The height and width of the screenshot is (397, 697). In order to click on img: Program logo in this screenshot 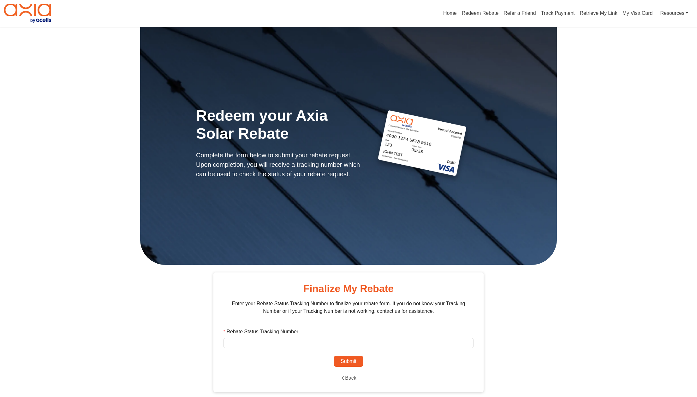, I will do `click(27, 13)`.